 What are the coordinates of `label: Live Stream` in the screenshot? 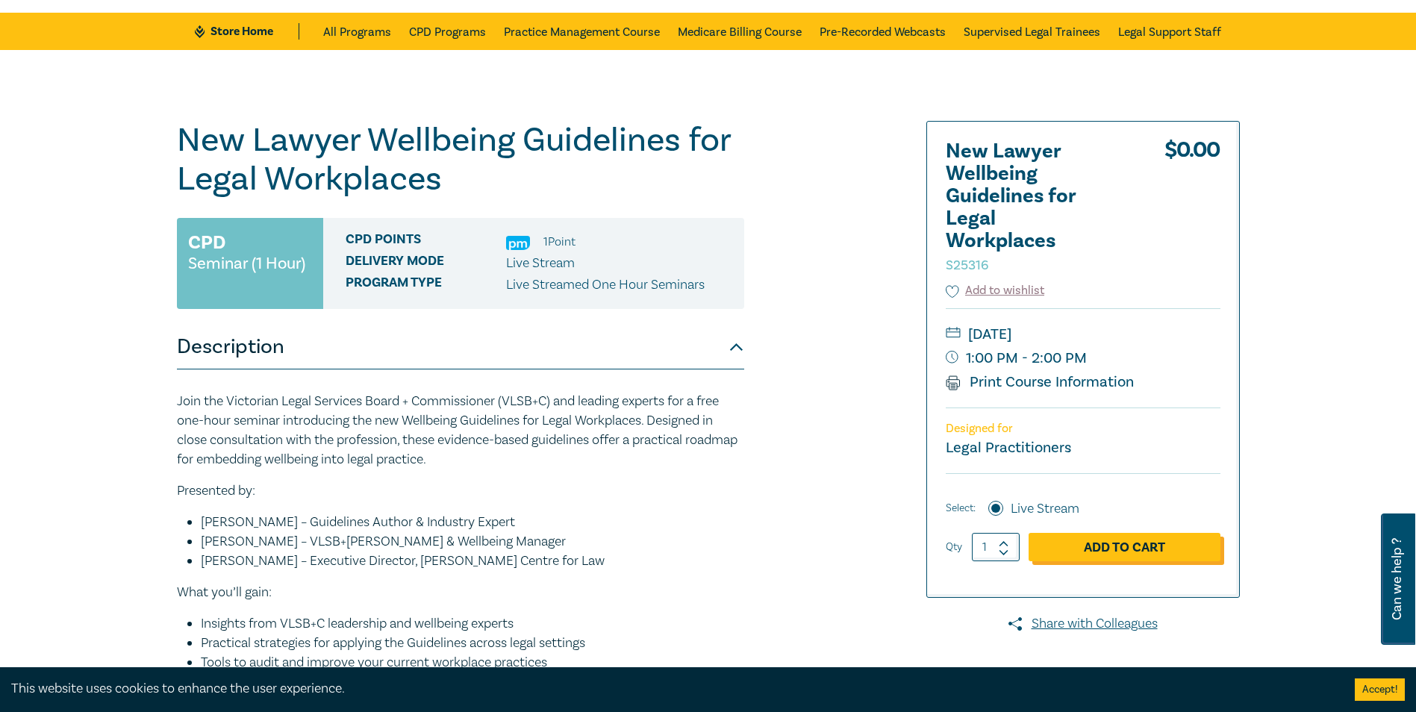 It's located at (1045, 509).